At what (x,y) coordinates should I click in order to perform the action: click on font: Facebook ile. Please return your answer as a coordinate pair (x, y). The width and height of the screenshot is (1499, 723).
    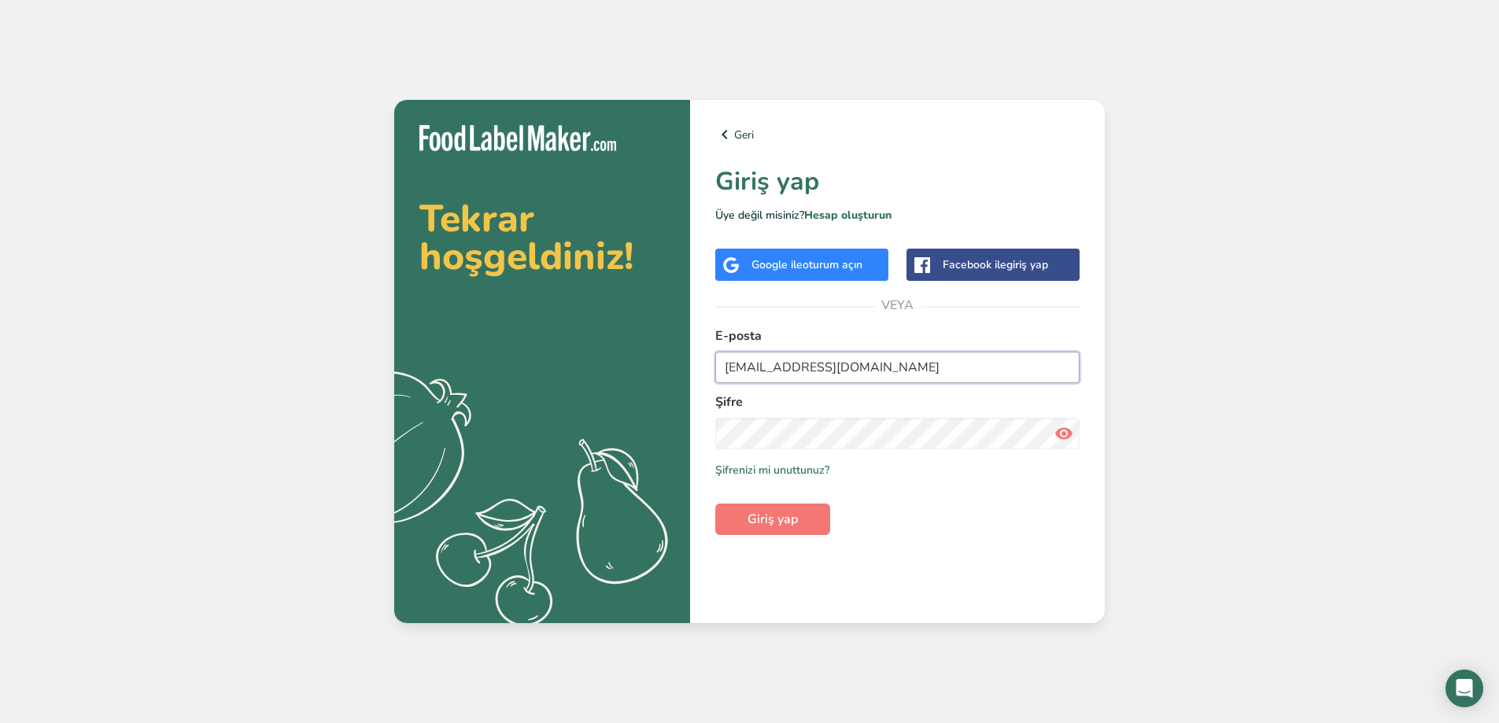
    Looking at the image, I should click on (974, 264).